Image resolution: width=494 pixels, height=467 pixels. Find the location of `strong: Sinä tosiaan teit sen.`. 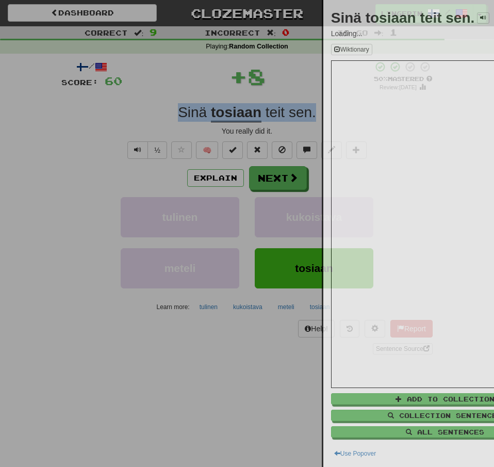

strong: Sinä tosiaan teit sen. is located at coordinates (403, 18).